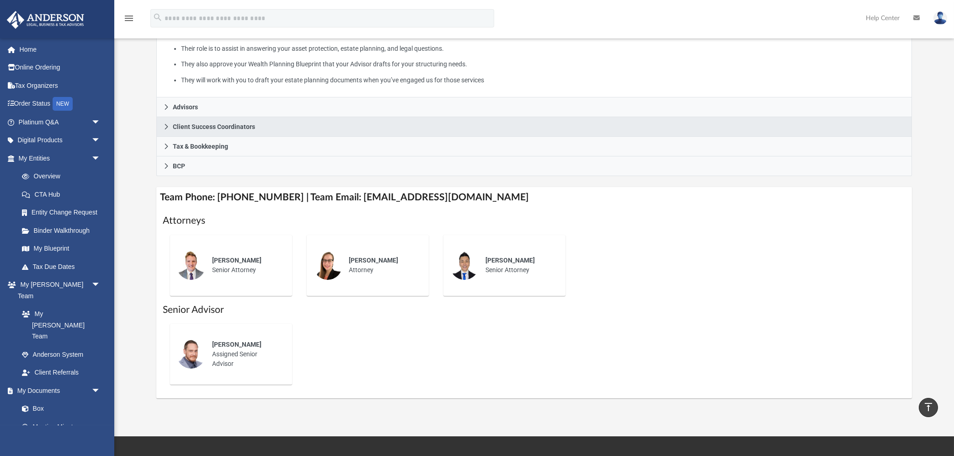 This screenshot has width=954, height=456. What do you see at coordinates (534, 51) in the screenshot?
I see `div: Attorneys & Paralegals` at bounding box center [534, 51].